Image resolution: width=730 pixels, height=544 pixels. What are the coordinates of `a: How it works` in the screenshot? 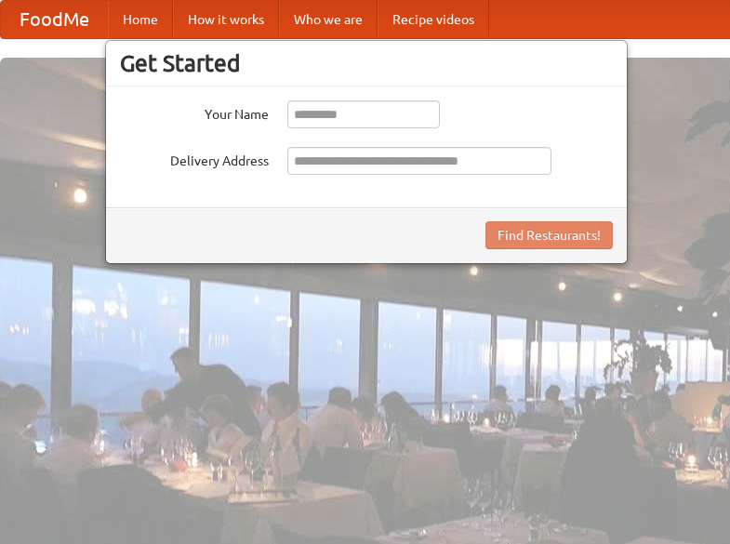 It's located at (226, 20).